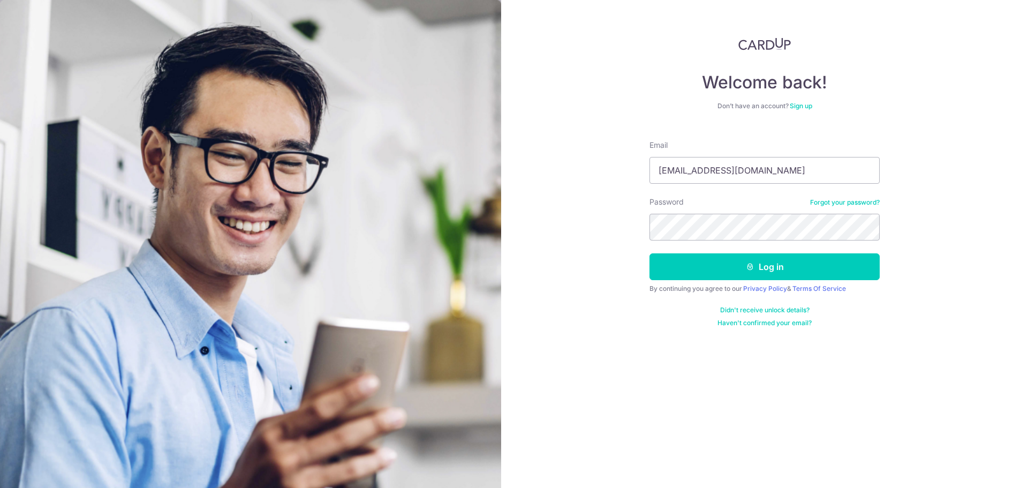  What do you see at coordinates (765, 289) in the screenshot?
I see `div: By continuing you agree to our &` at bounding box center [765, 289].